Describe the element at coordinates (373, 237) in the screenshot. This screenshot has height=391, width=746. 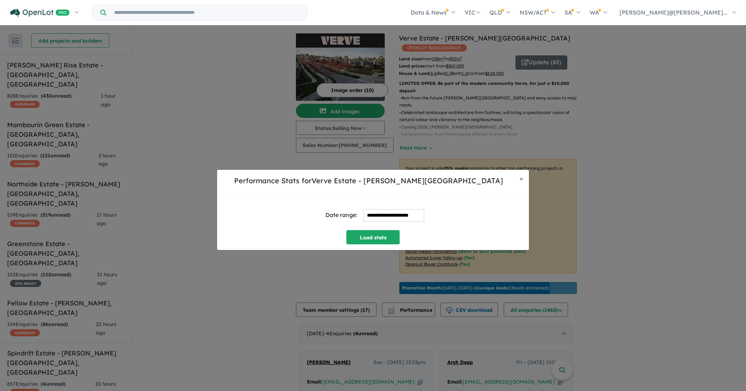
I see `button: Load stats` at that location.